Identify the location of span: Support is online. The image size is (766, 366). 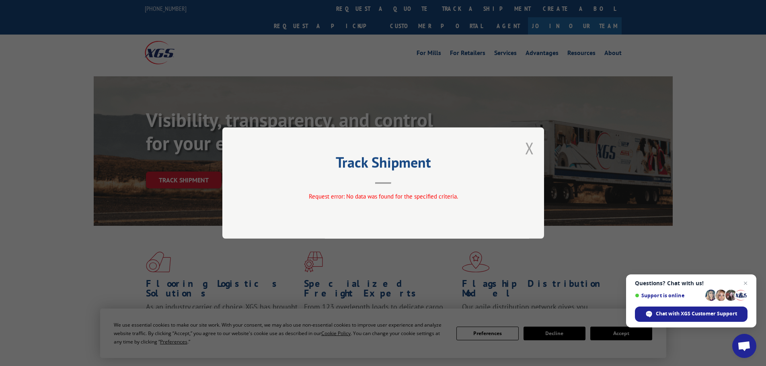
(669, 296).